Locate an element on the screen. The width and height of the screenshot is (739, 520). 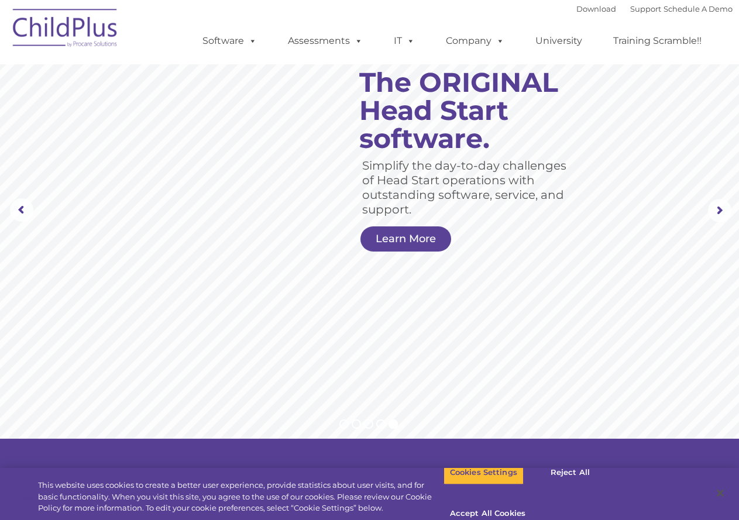
rs-layer: The ORIGINAL Head Start software. is located at coordinates (475, 111).